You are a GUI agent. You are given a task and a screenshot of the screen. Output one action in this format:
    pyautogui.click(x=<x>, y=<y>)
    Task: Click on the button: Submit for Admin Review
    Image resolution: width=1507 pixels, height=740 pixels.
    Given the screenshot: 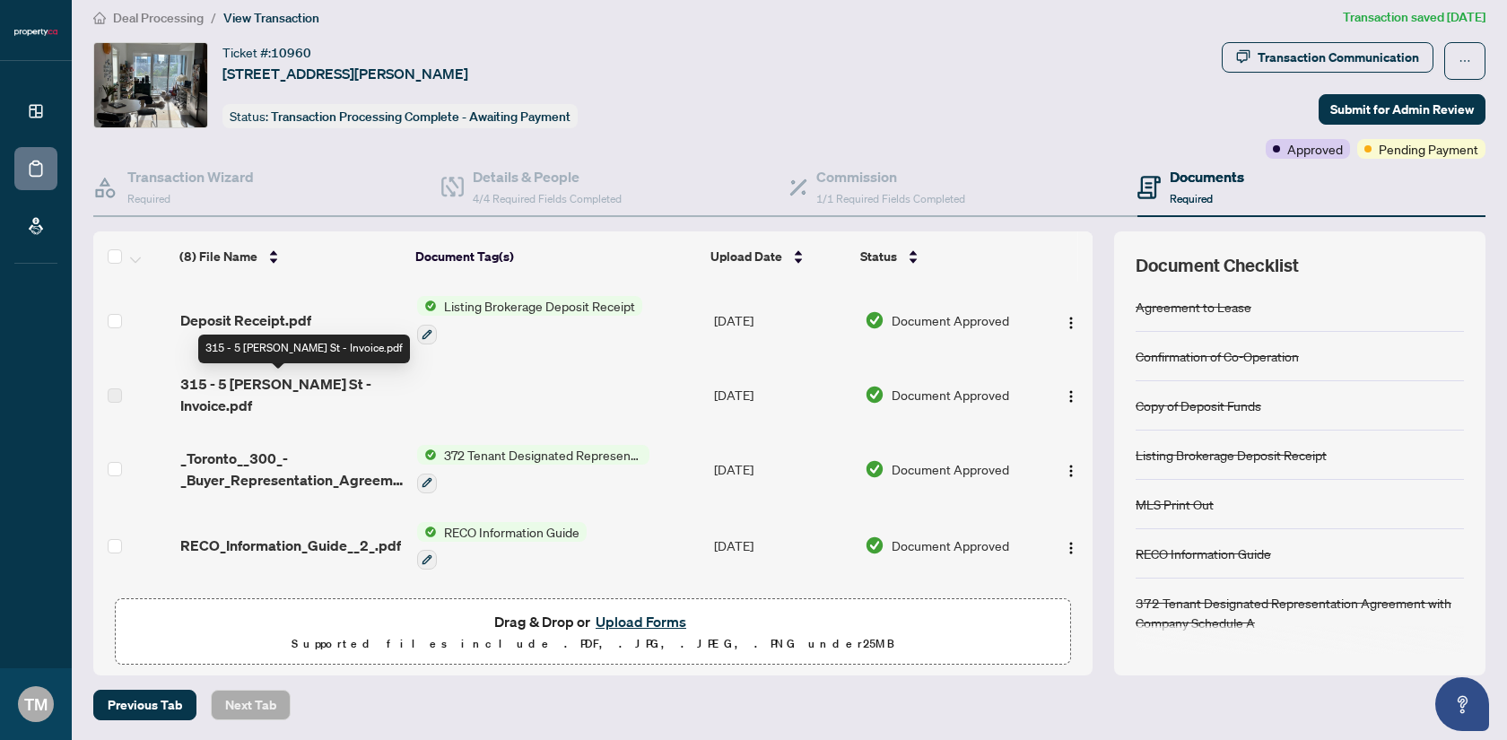 What is the action you would take?
    pyautogui.click(x=1402, y=109)
    